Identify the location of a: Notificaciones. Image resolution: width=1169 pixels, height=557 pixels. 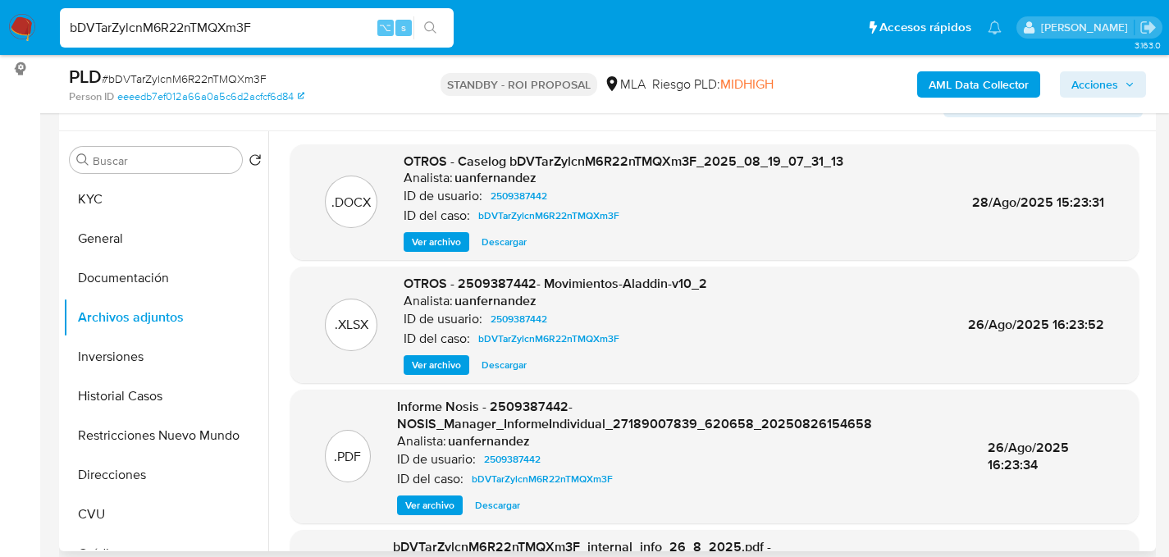
(994, 27).